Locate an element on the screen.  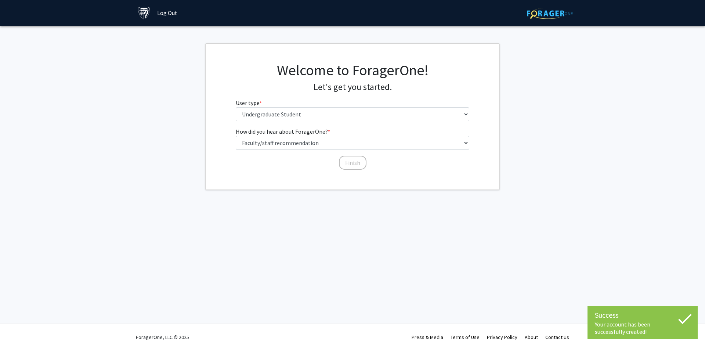
div: Your account has been successfully created! is located at coordinates (643, 328).